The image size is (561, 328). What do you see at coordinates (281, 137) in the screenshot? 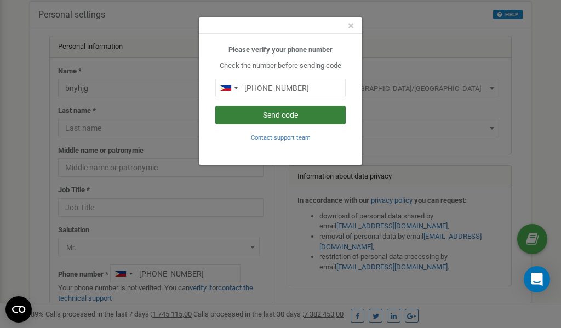
I see `a: Contact support team` at bounding box center [281, 137].